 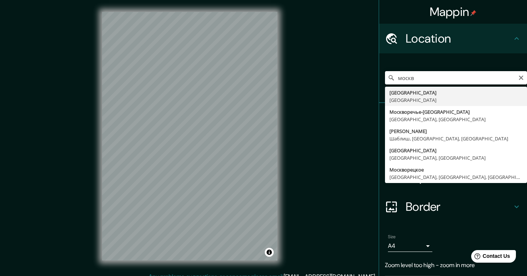 What do you see at coordinates (453, 265) in the screenshot?
I see `p: Zoom level too high - zoom in more` at bounding box center [453, 265].